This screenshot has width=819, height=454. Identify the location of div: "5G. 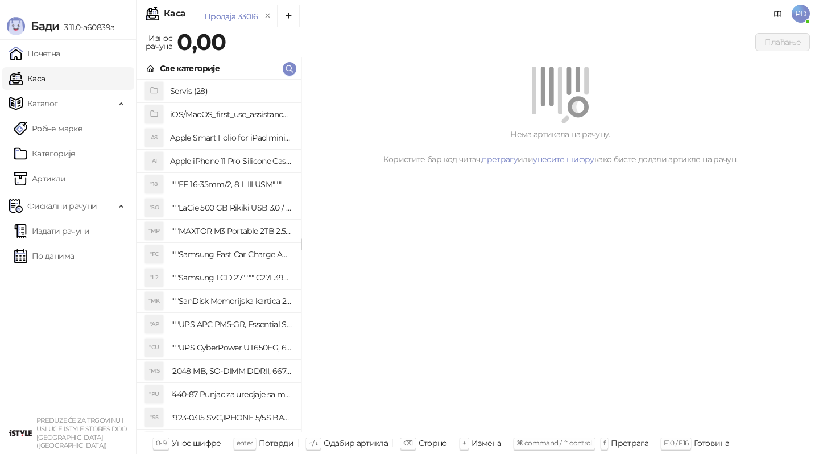
(154, 208).